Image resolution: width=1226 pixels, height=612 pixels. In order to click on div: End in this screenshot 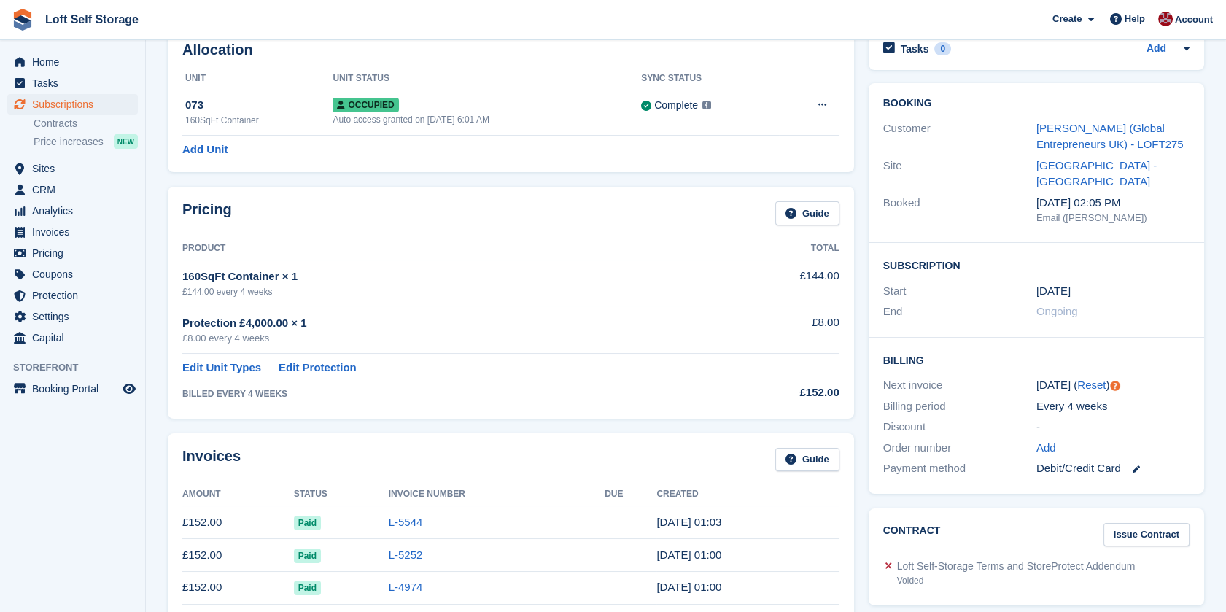, I will do `click(960, 311)`.